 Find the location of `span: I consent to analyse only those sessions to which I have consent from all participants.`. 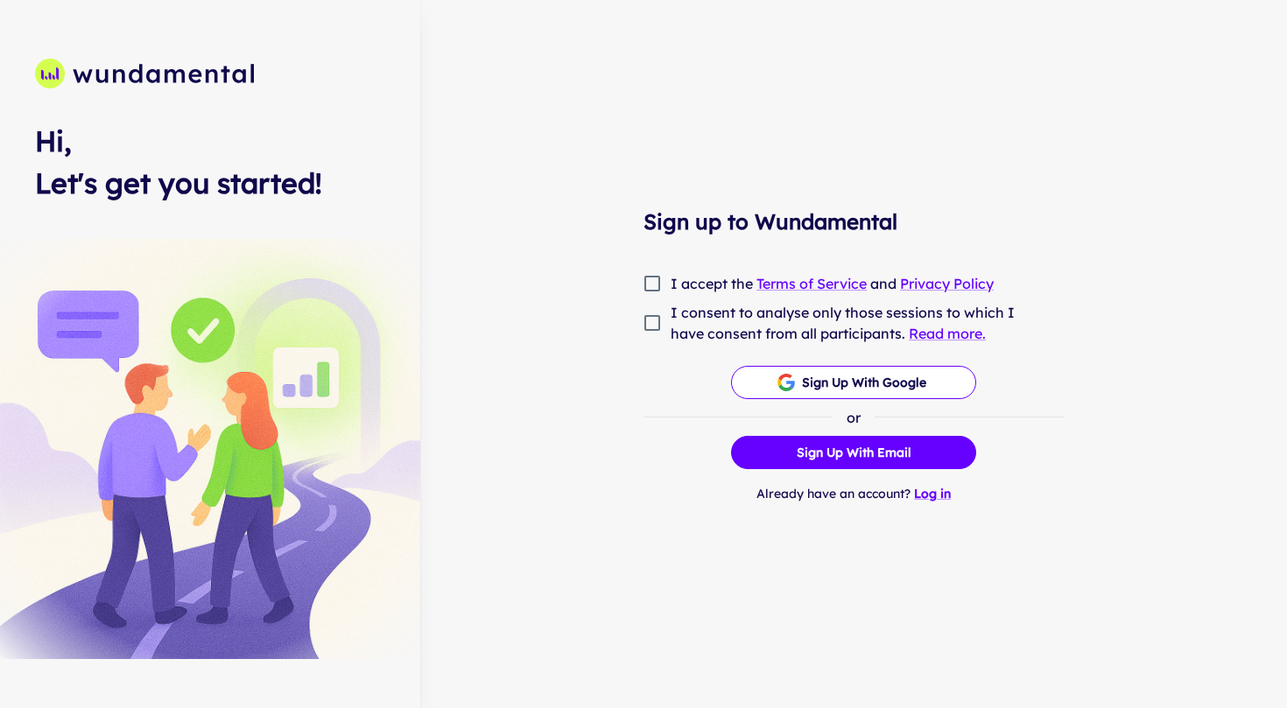

span: I consent to analyse only those sessions to which I have consent from all participants. is located at coordinates (860, 323).